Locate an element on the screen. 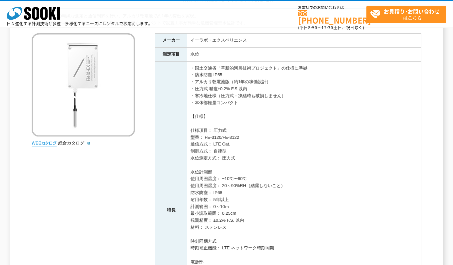  td: イーラボ・エクスペリエンス is located at coordinates (304, 40).